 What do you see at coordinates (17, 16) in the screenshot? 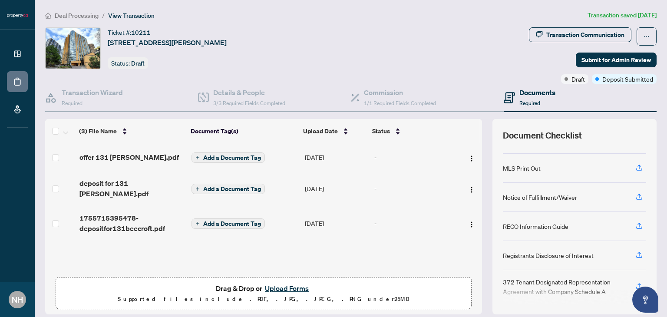
I see `img: logo` at bounding box center [17, 16].